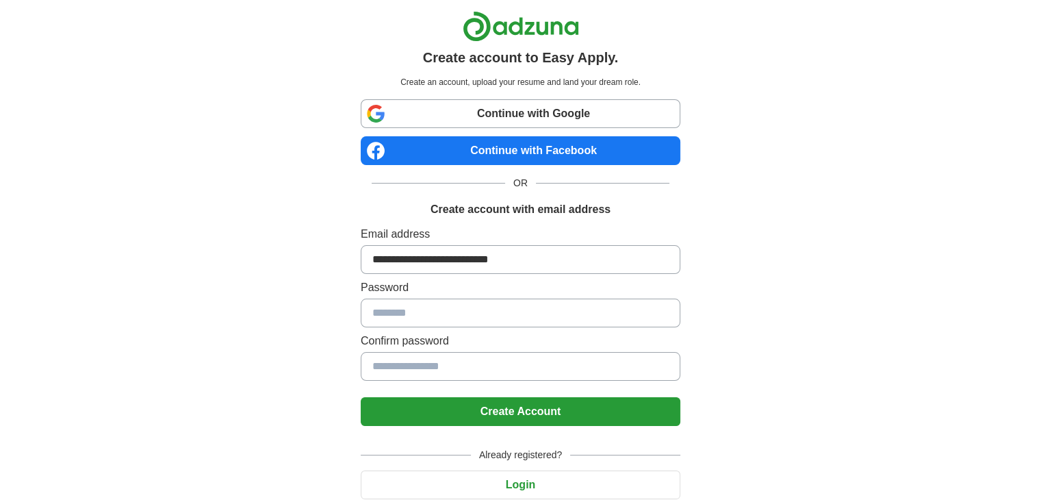 This screenshot has width=1041, height=500. I want to click on span: Already registered?, so click(520, 454).